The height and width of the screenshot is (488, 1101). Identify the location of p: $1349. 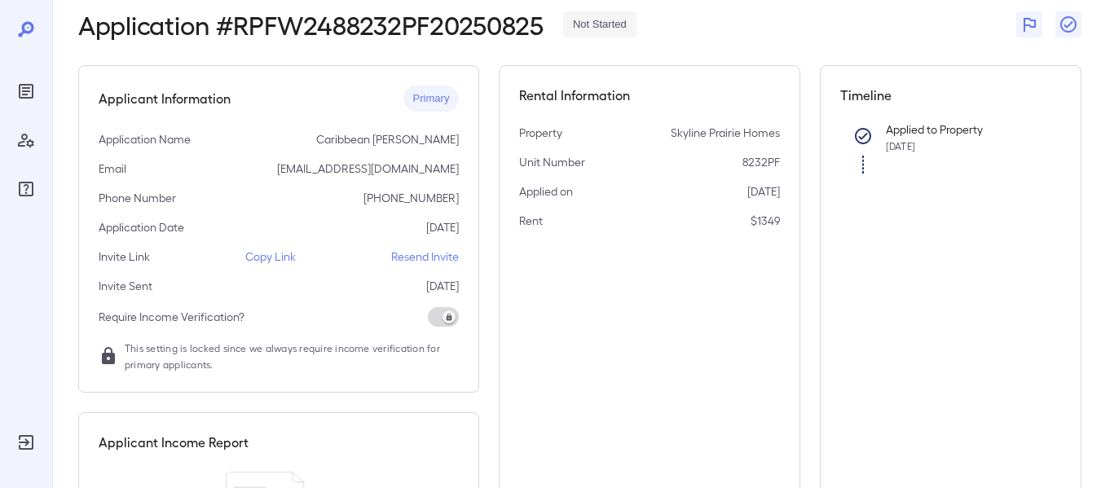
(765, 221).